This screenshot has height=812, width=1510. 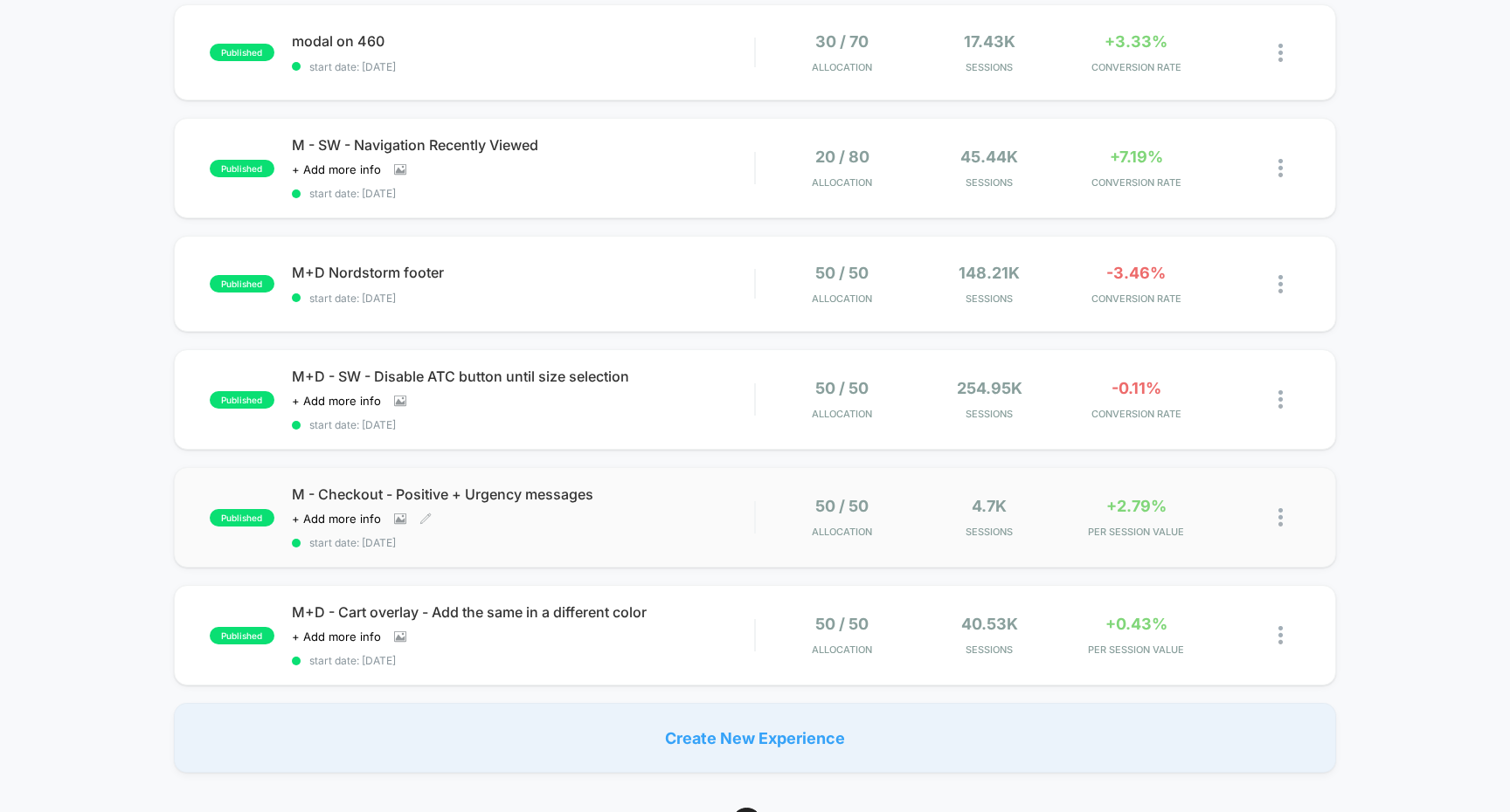 What do you see at coordinates (1135, 273) in the screenshot?
I see `span: -3.46%` at bounding box center [1135, 273].